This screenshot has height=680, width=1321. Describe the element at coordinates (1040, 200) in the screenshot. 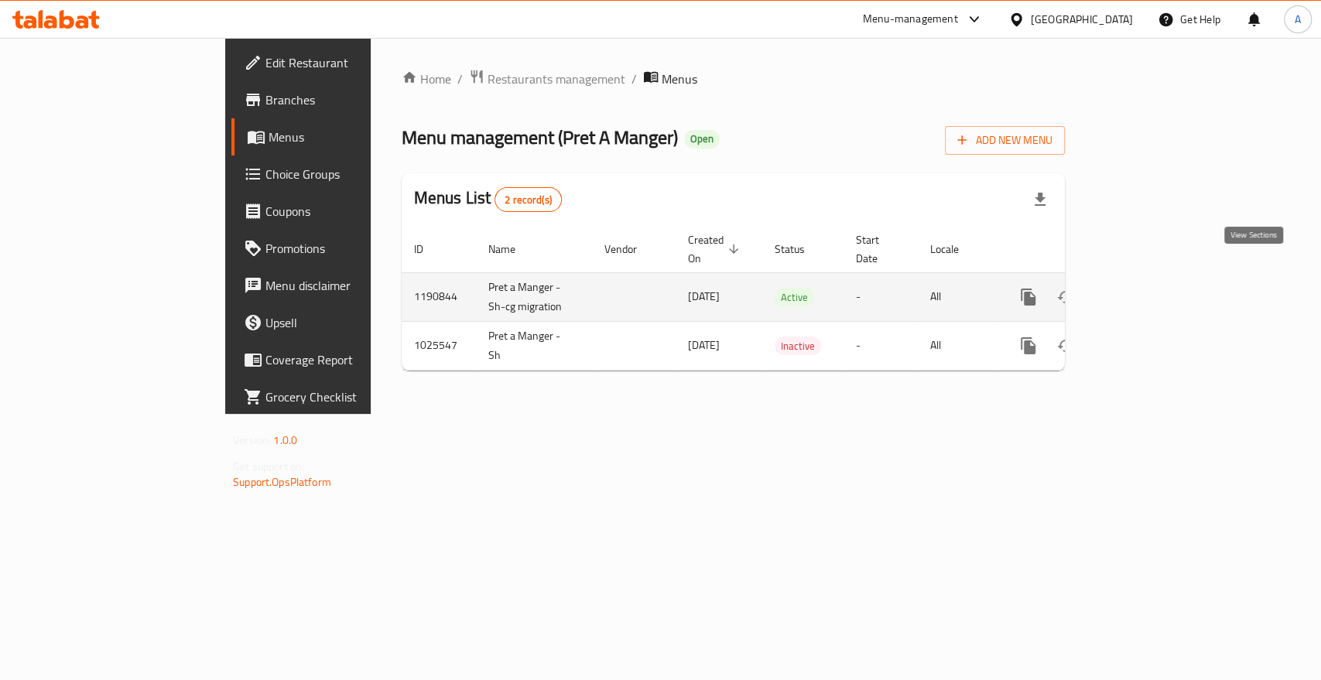

I see `div: Export file` at that location.